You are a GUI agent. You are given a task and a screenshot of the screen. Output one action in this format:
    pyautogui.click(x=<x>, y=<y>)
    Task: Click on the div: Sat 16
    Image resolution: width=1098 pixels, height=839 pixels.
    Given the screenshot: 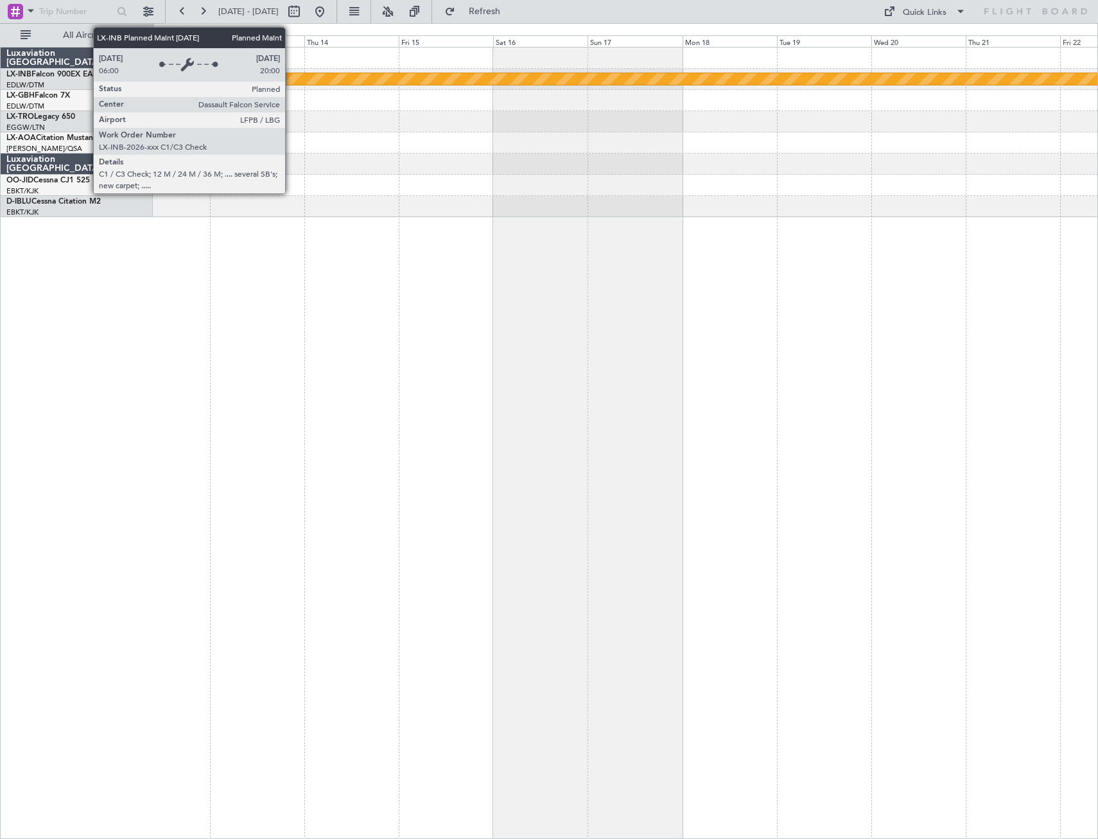 What is the action you would take?
    pyautogui.click(x=540, y=41)
    